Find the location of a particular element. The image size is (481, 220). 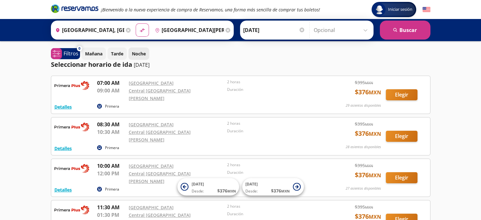

button: Buscar is located at coordinates (405, 30).